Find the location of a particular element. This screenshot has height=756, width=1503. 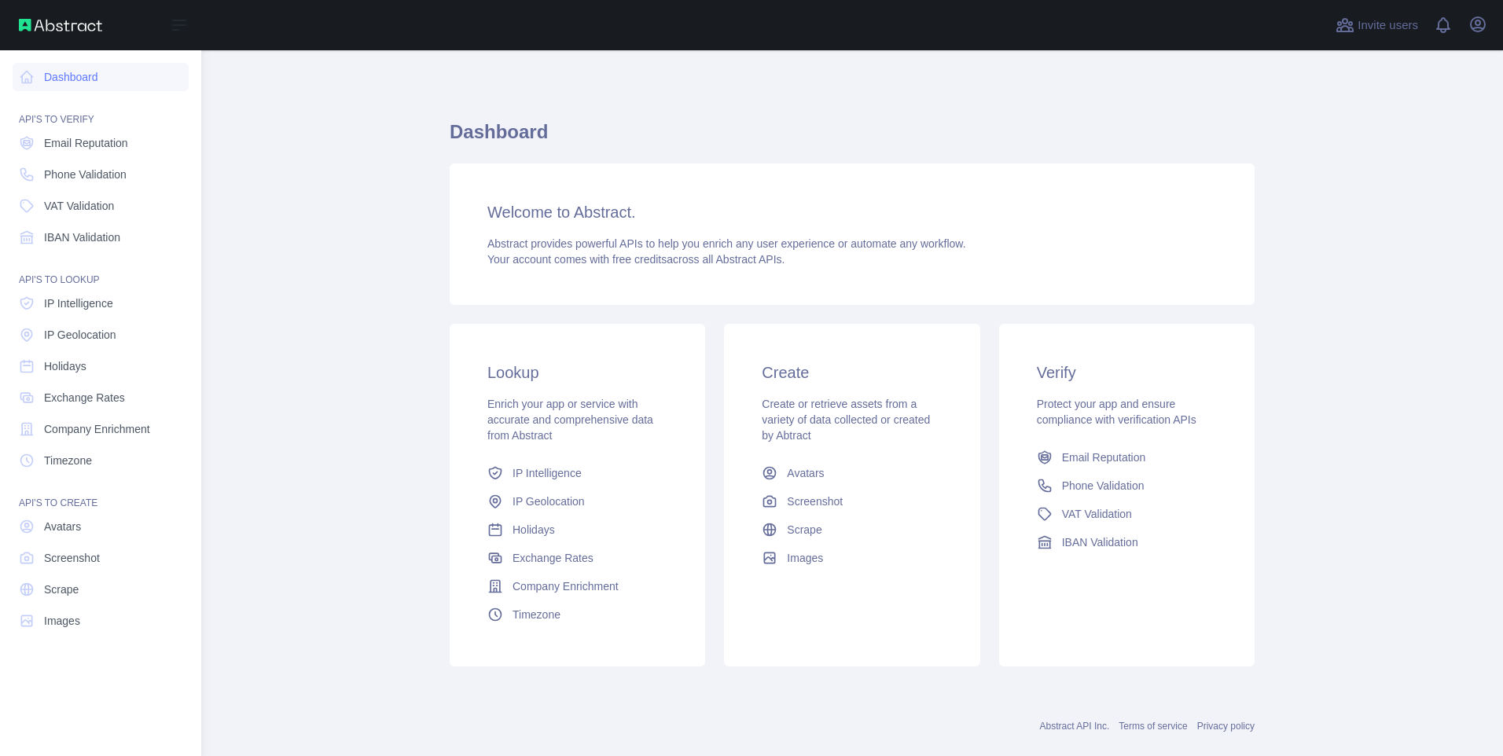

h1: Dashboard is located at coordinates (852, 138).